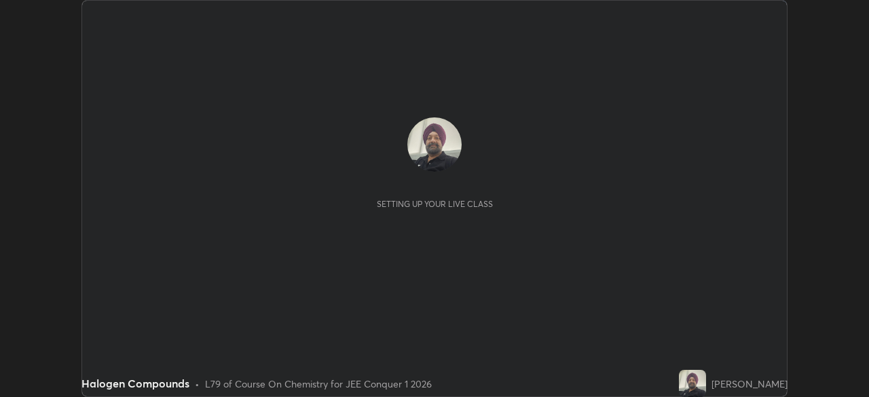  What do you see at coordinates (135, 384) in the screenshot?
I see `div: Halogen Compounds` at bounding box center [135, 384].